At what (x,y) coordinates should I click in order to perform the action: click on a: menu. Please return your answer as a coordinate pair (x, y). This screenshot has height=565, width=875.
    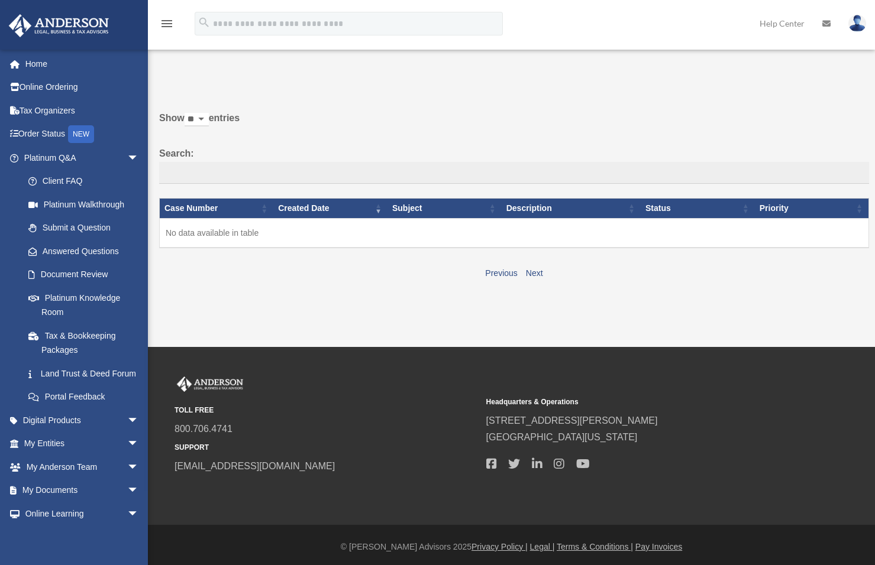
    Looking at the image, I should click on (167, 25).